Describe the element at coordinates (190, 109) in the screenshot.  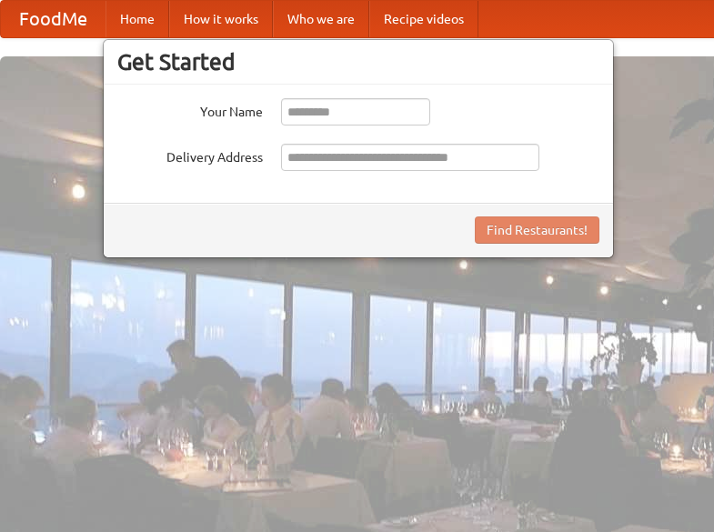
I see `label: Your Name` at that location.